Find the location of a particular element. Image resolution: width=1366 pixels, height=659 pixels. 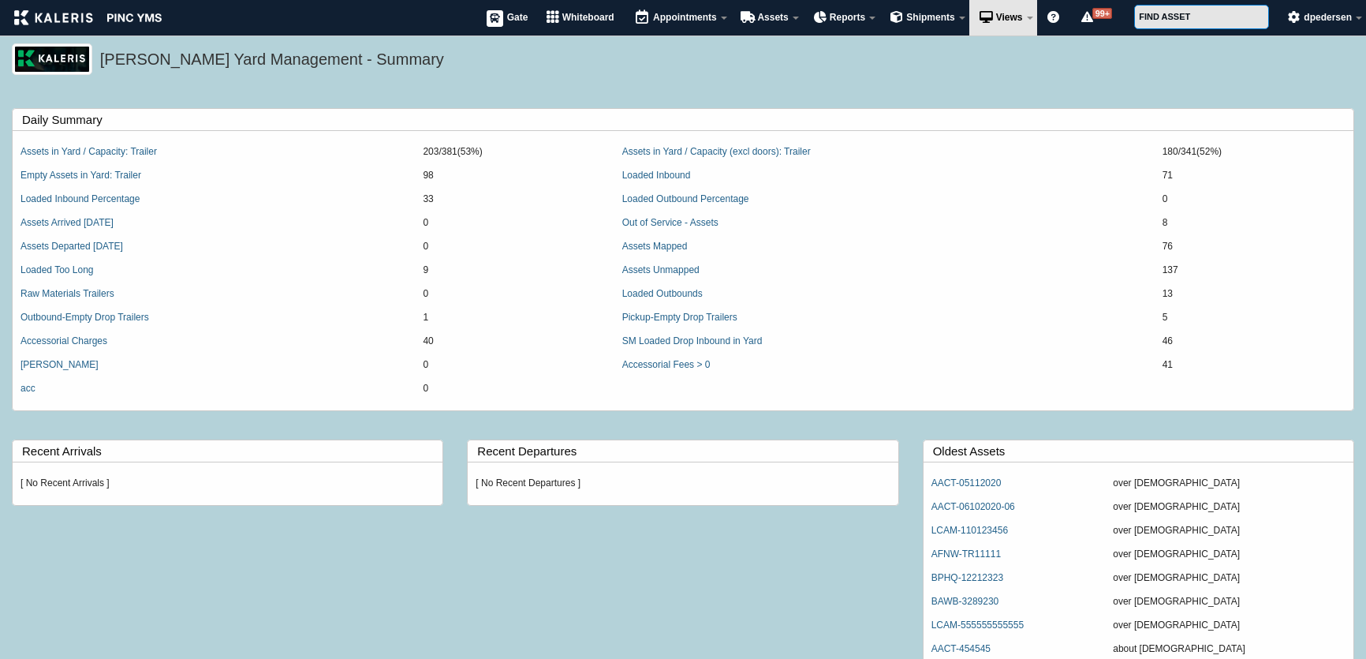

span: Gate is located at coordinates (517, 17).